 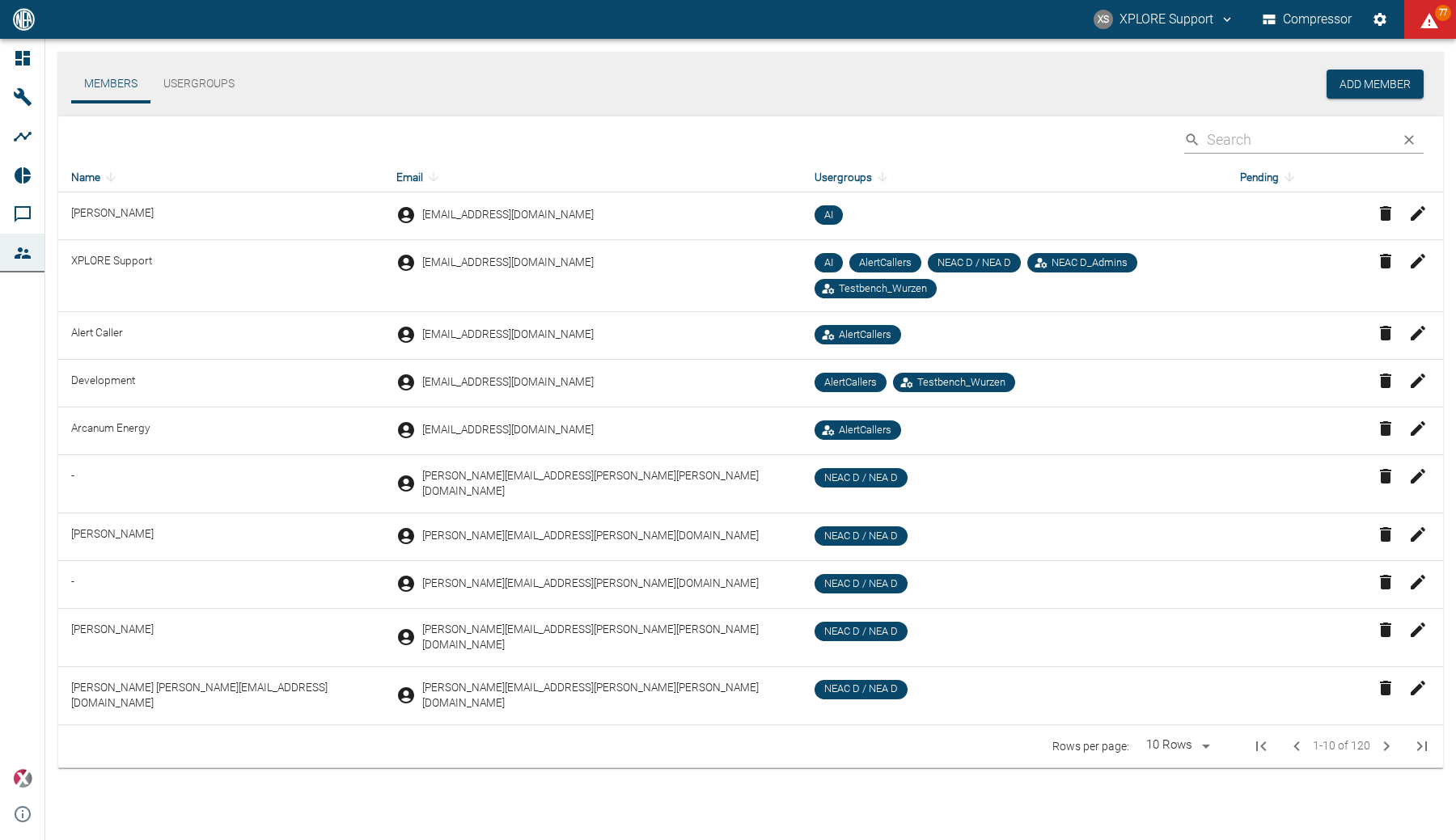 What do you see at coordinates (24, 19) in the screenshot?
I see `img: logo` at bounding box center [24, 19].